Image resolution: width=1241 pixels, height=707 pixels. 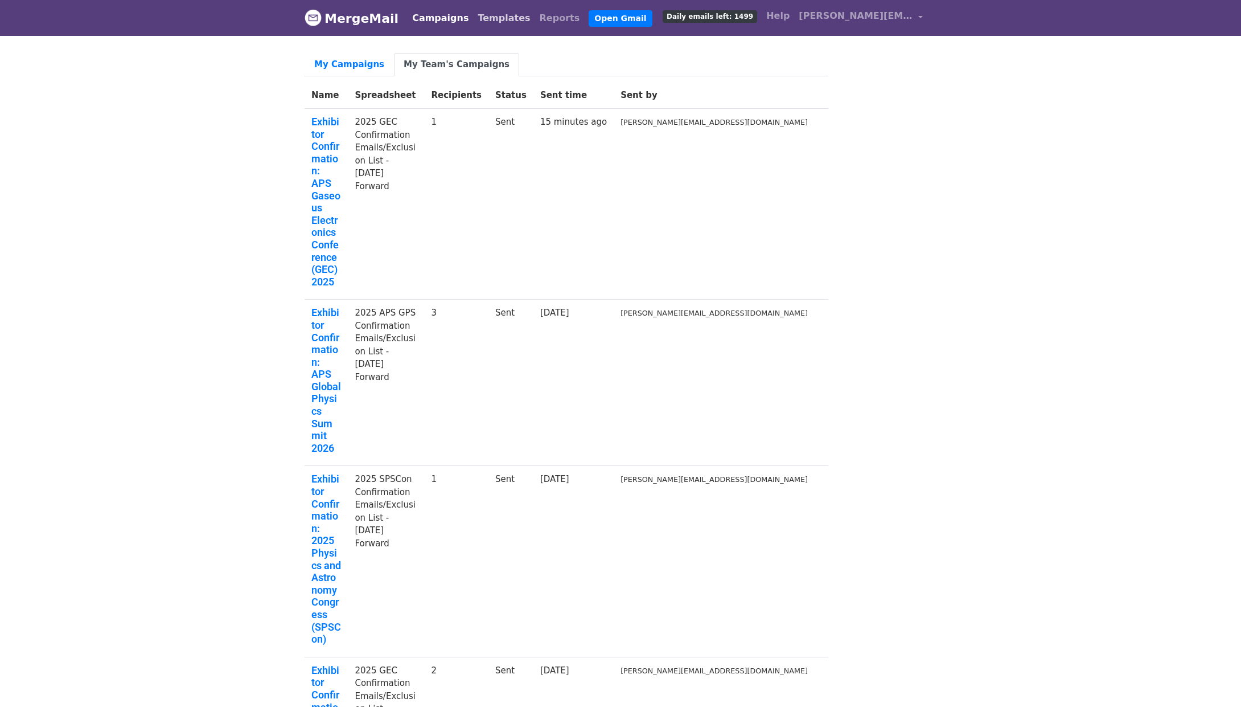 I want to click on a: Reports, so click(x=560, y=18).